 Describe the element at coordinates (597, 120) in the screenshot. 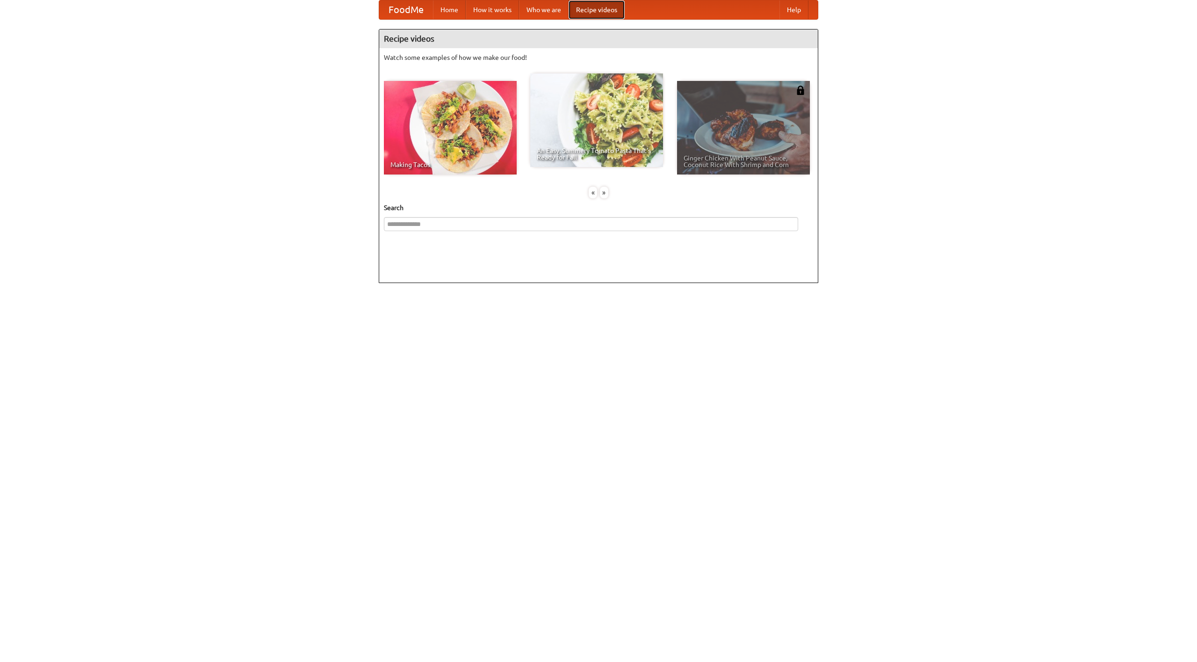

I see `a: An Easy, Summery Tomato Pasta That's Ready for Fall` at that location.